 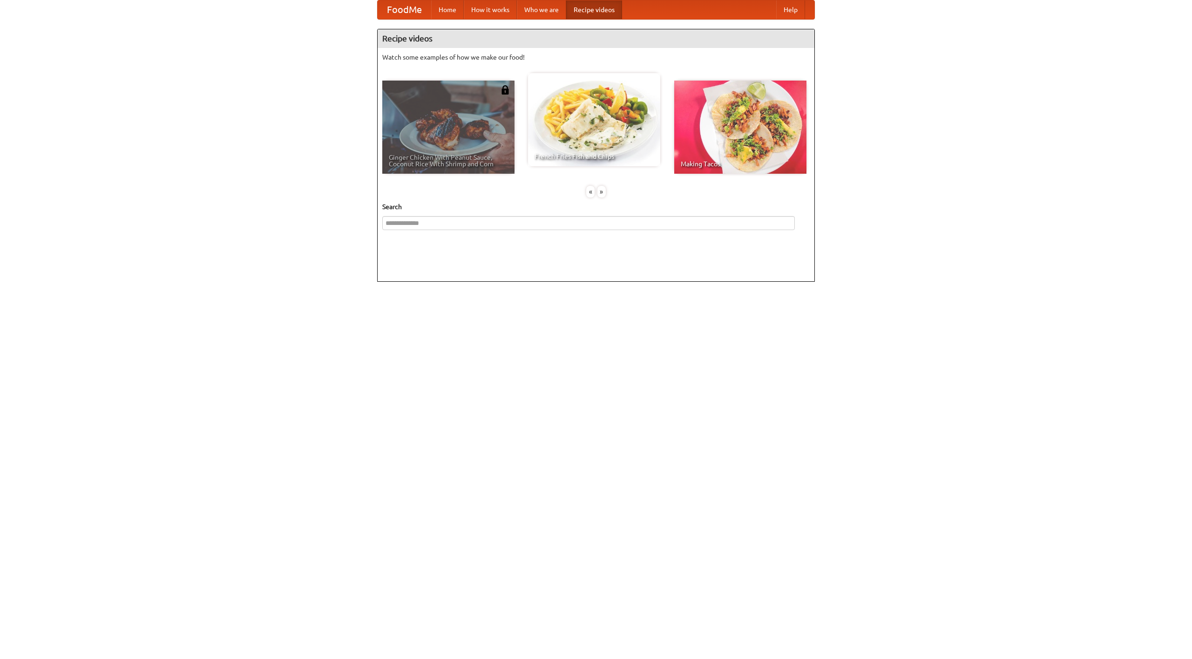 What do you see at coordinates (404, 10) in the screenshot?
I see `a: FoodMe` at bounding box center [404, 10].